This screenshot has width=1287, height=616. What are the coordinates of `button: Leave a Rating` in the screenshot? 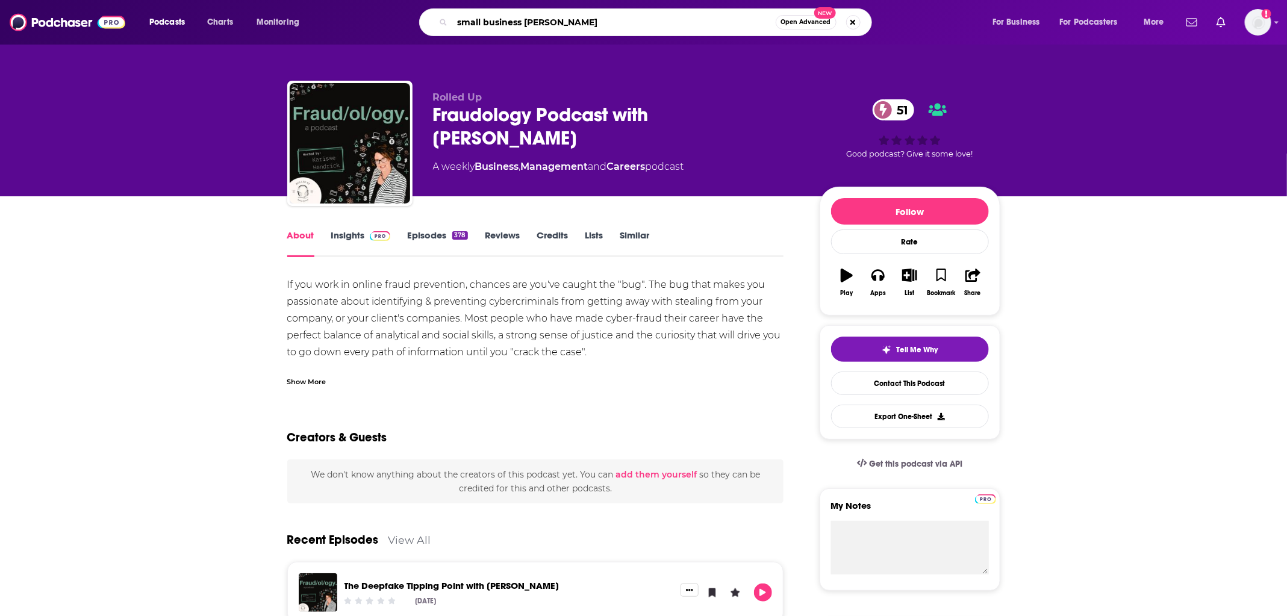 It's located at (736, 593).